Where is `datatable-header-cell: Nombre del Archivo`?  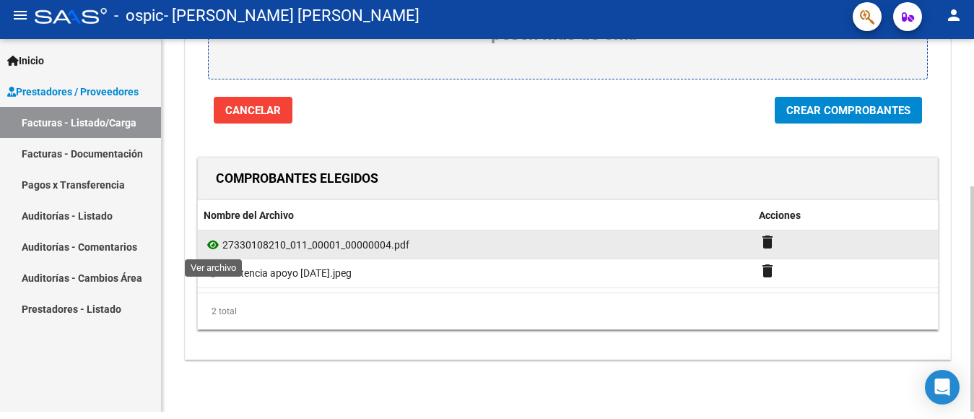
datatable-header-cell: Nombre del Archivo is located at coordinates (475, 215).